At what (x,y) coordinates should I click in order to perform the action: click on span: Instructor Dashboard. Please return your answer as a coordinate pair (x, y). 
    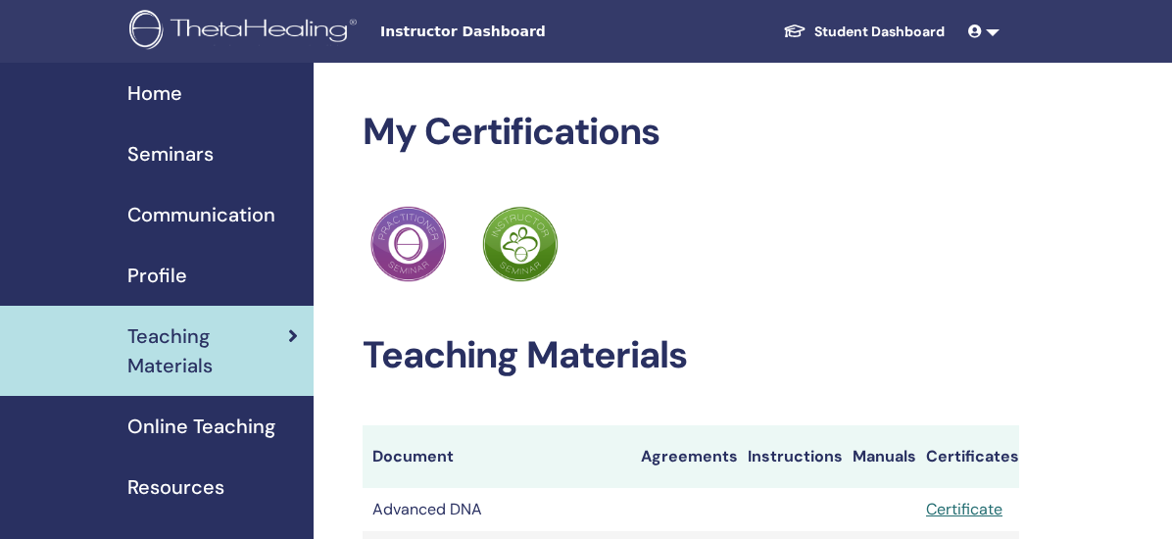
    Looking at the image, I should click on (527, 31).